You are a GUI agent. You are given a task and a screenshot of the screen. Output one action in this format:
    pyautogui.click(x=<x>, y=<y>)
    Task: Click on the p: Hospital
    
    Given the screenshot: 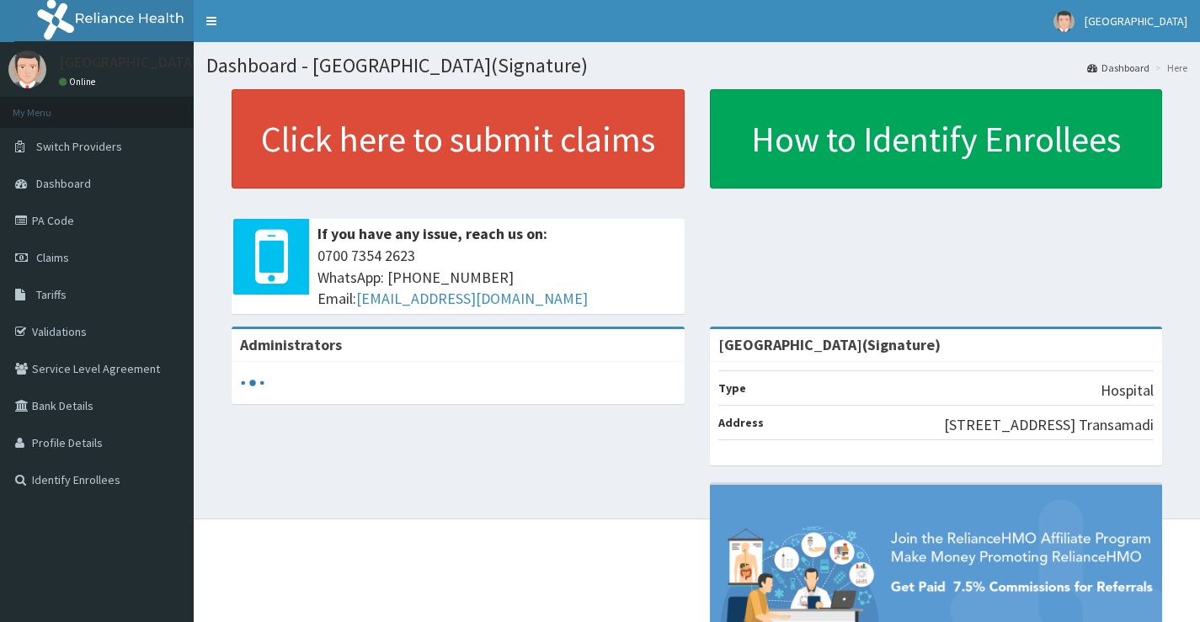 What is the action you would take?
    pyautogui.click(x=1127, y=391)
    